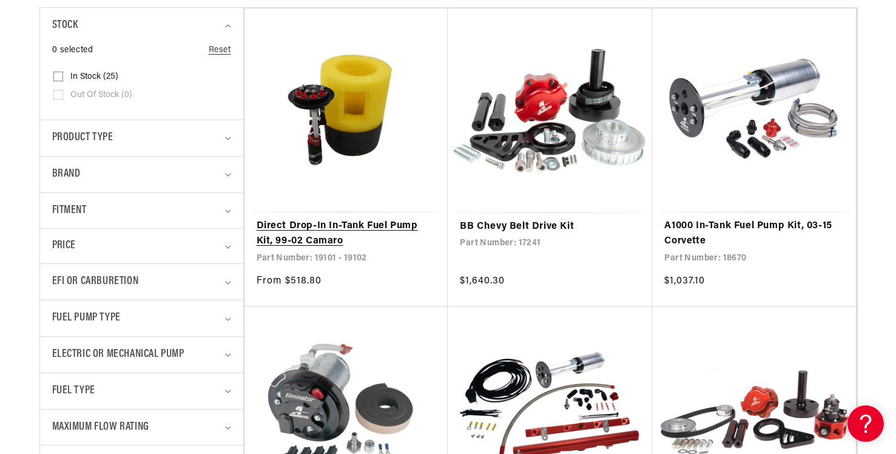 This screenshot has width=896, height=454. I want to click on a: A1000 In-Tank Fuel Pump Kit, 03-15 Corvette, so click(754, 233).